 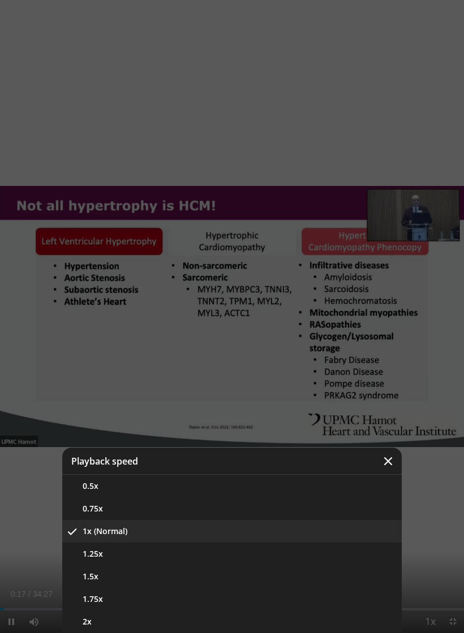 I want to click on button: 1x (Normal), so click(x=232, y=532).